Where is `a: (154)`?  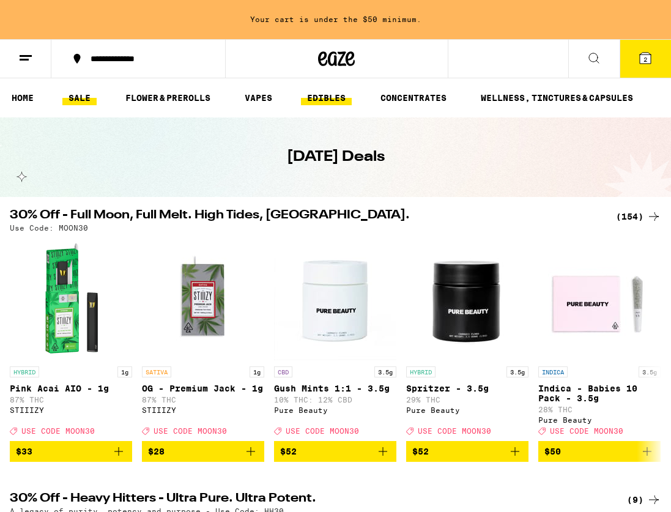 a: (154) is located at coordinates (639, 217).